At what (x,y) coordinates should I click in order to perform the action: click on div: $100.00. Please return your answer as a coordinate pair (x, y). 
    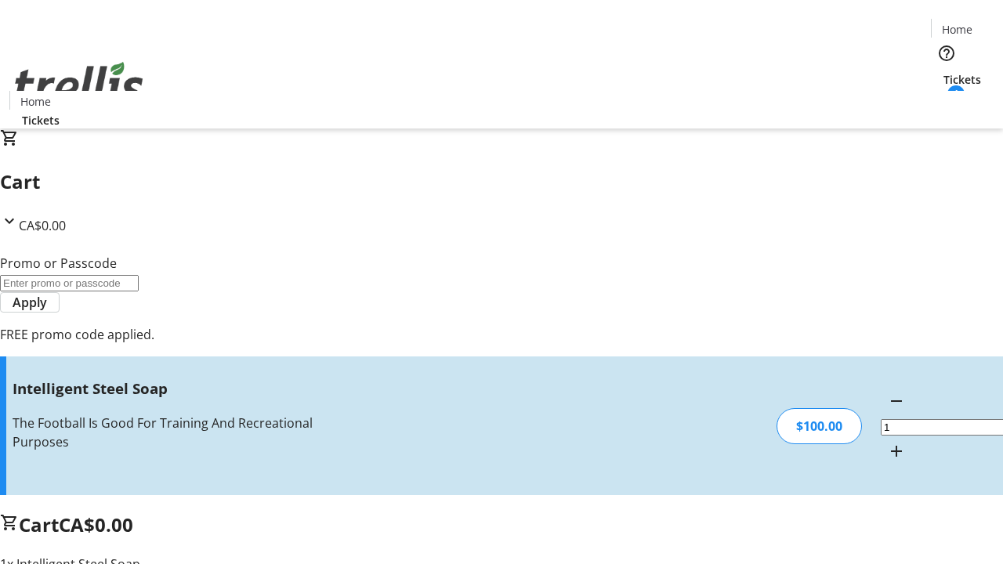
    Looking at the image, I should click on (819, 426).